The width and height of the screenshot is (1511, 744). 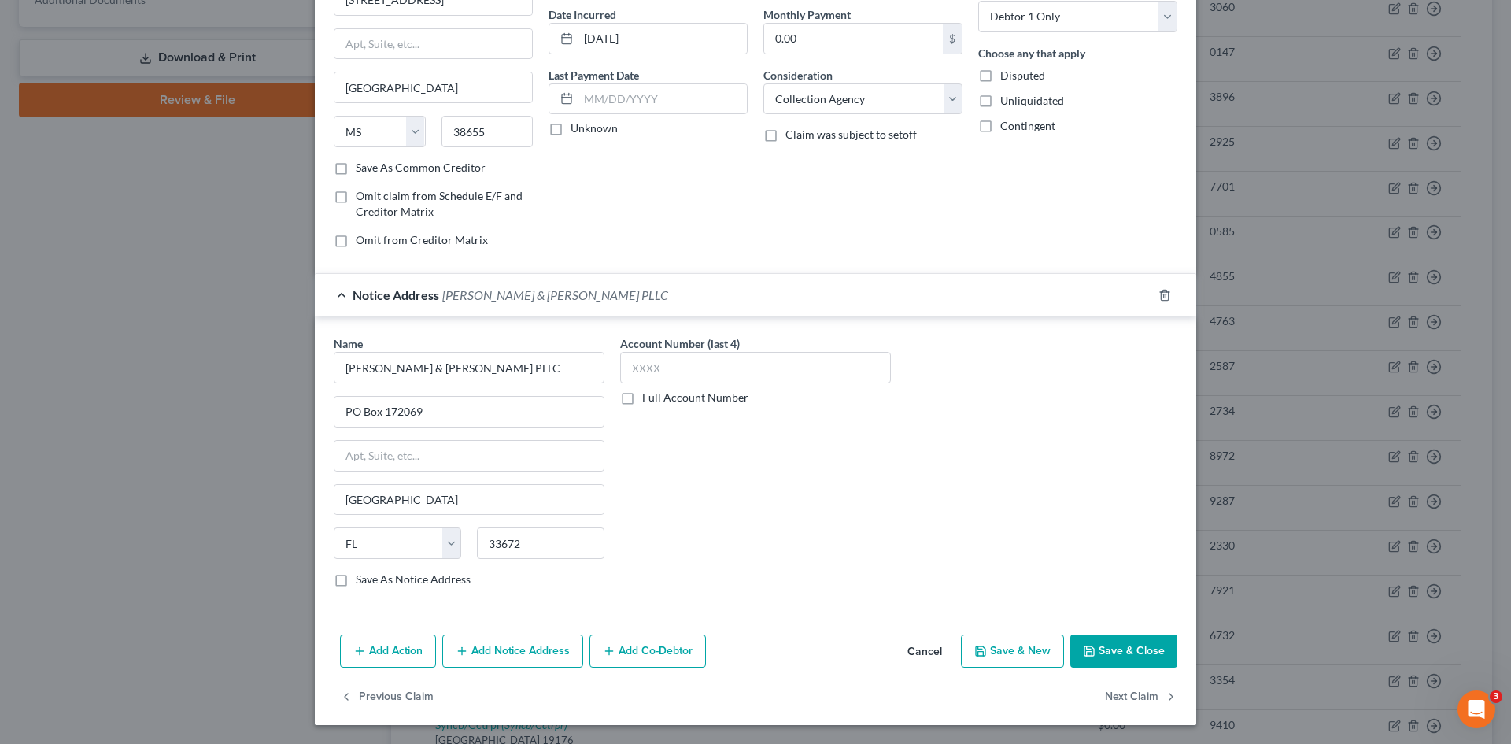 I want to click on span: Claim was subject to setoff, so click(x=851, y=134).